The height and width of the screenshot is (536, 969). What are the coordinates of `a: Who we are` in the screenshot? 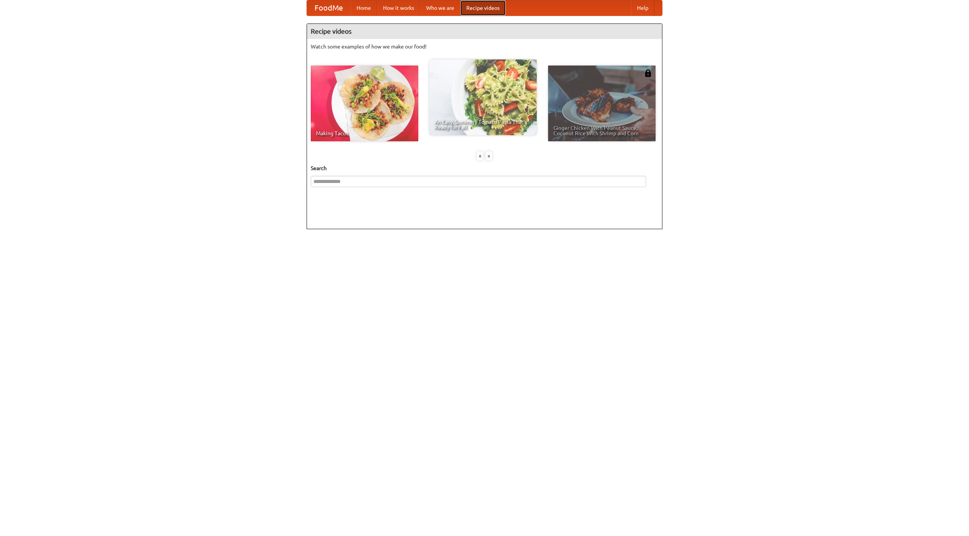 It's located at (440, 8).